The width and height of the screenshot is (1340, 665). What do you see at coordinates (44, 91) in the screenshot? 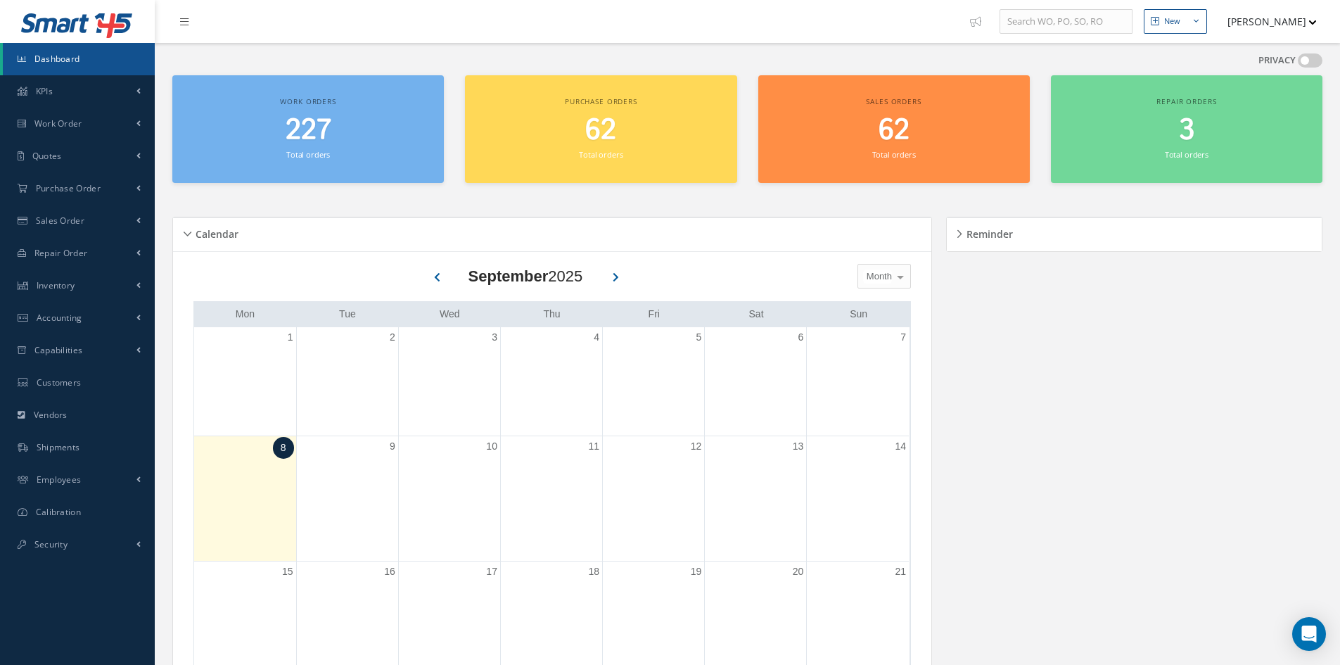
I see `span: KPIs` at bounding box center [44, 91].